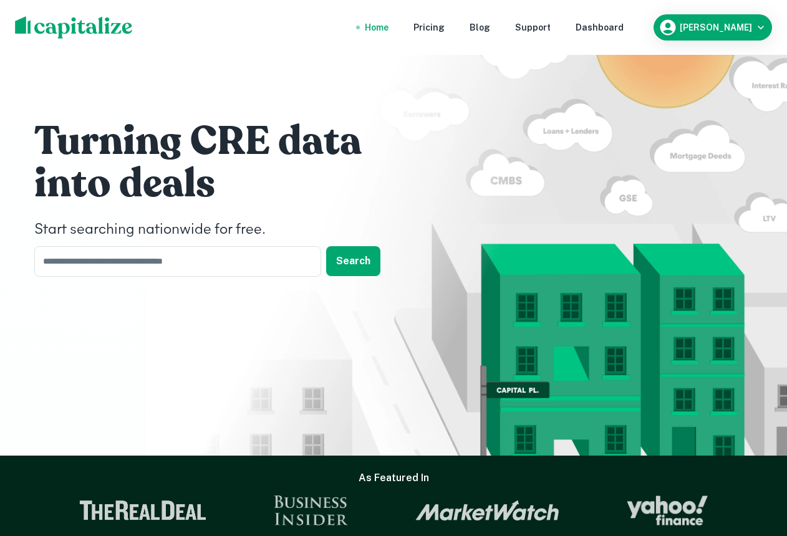  Describe the element at coordinates (221, 230) in the screenshot. I see `h4: Start searching nationwide for free.` at that location.